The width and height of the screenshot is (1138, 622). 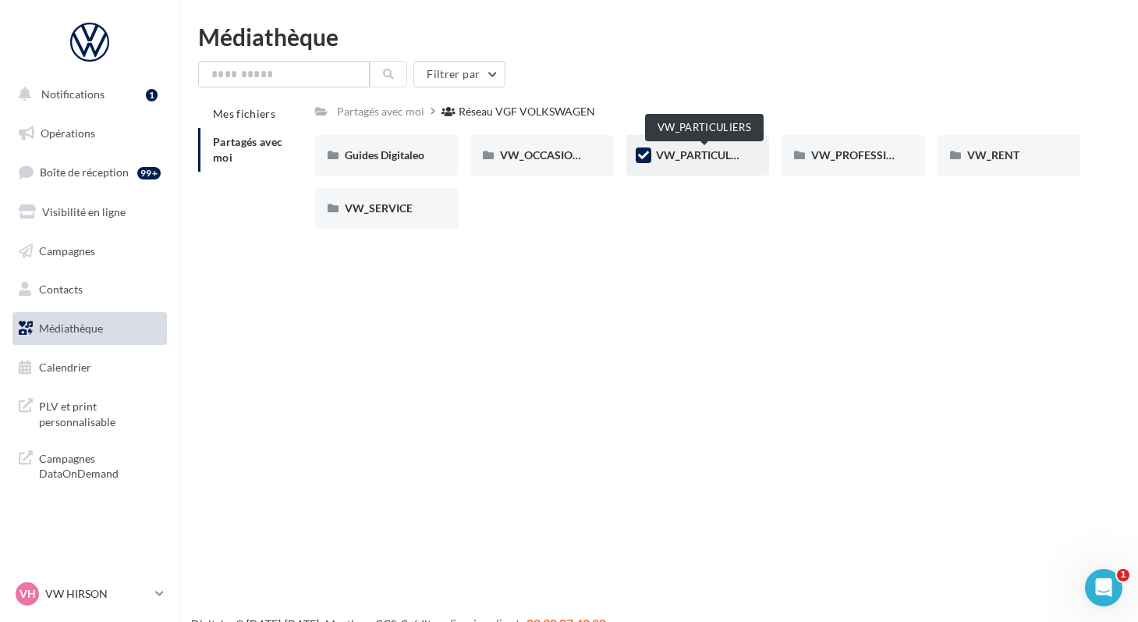 What do you see at coordinates (90, 251) in the screenshot?
I see `a: Campagnes` at bounding box center [90, 251].